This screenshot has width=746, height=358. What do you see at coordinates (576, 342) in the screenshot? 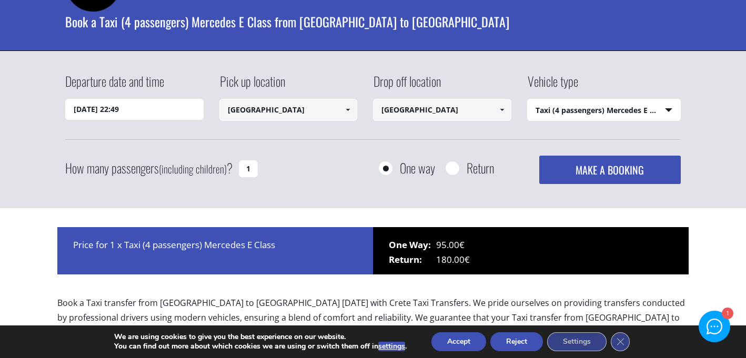
I see `button: Settings` at bounding box center [576, 342].